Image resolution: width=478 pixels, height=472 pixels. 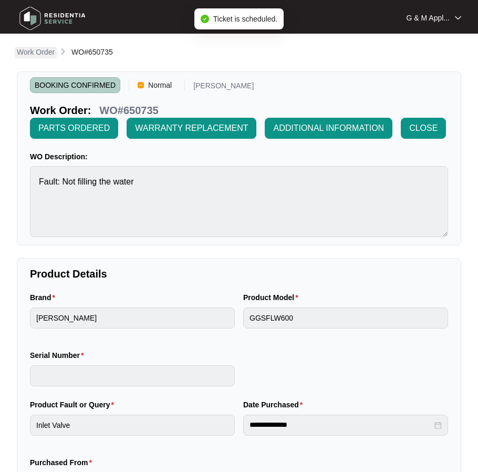 I want to click on img: residentia service logo, so click(x=53, y=18).